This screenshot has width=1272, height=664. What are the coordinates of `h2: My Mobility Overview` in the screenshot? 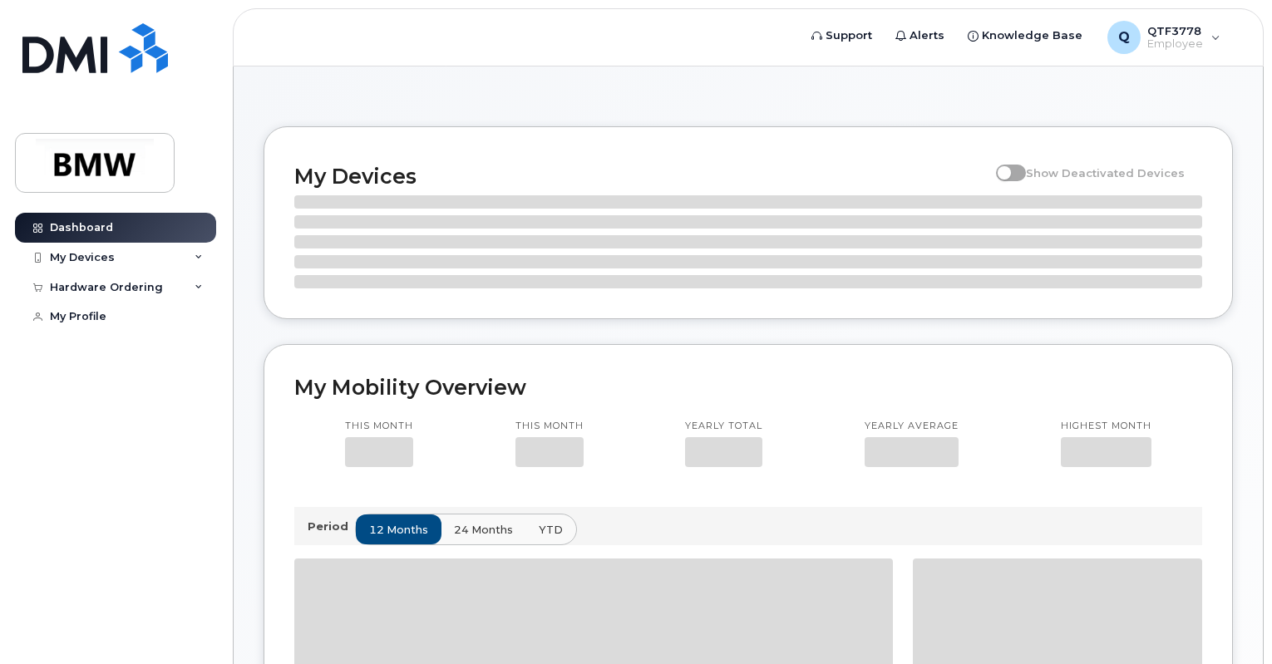 It's located at (748, 387).